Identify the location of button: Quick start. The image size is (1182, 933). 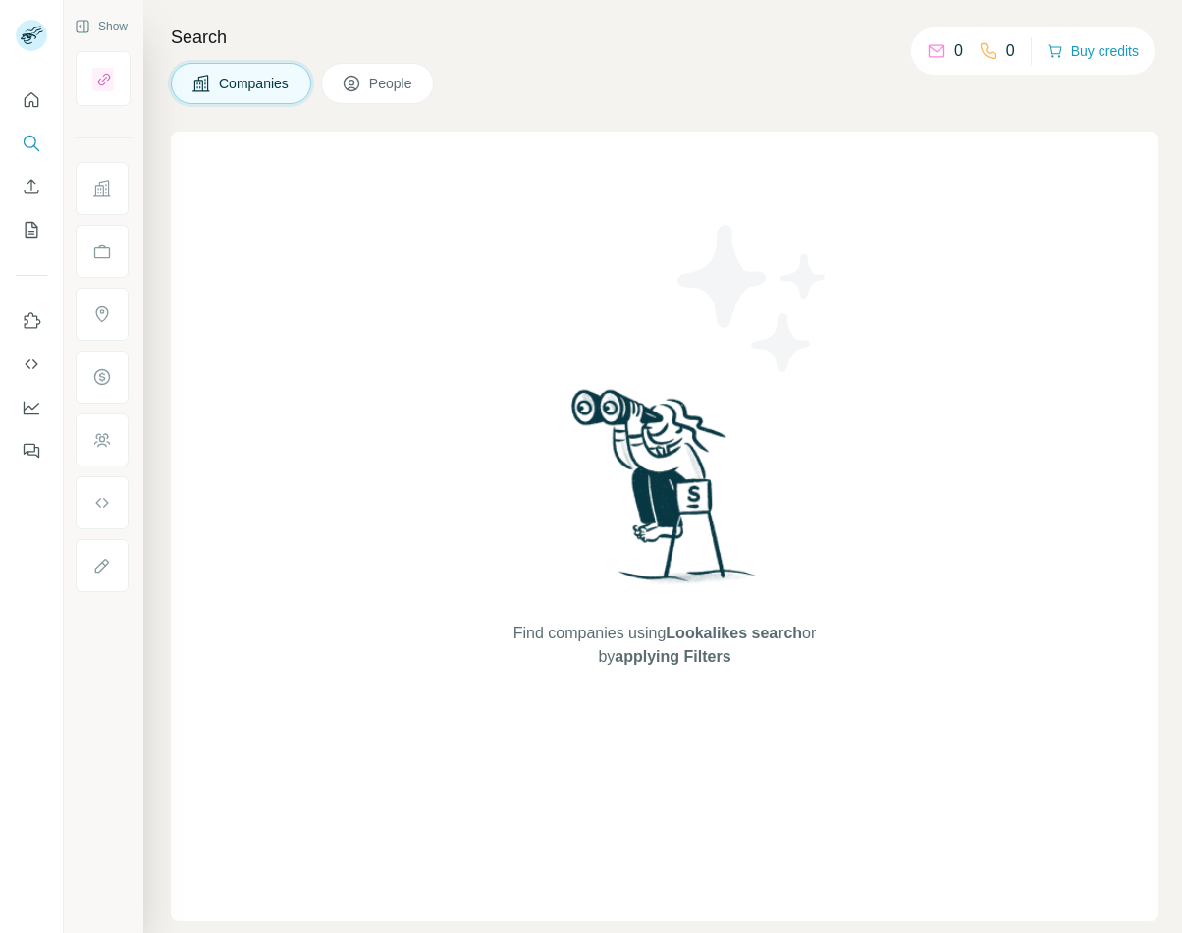
(31, 100).